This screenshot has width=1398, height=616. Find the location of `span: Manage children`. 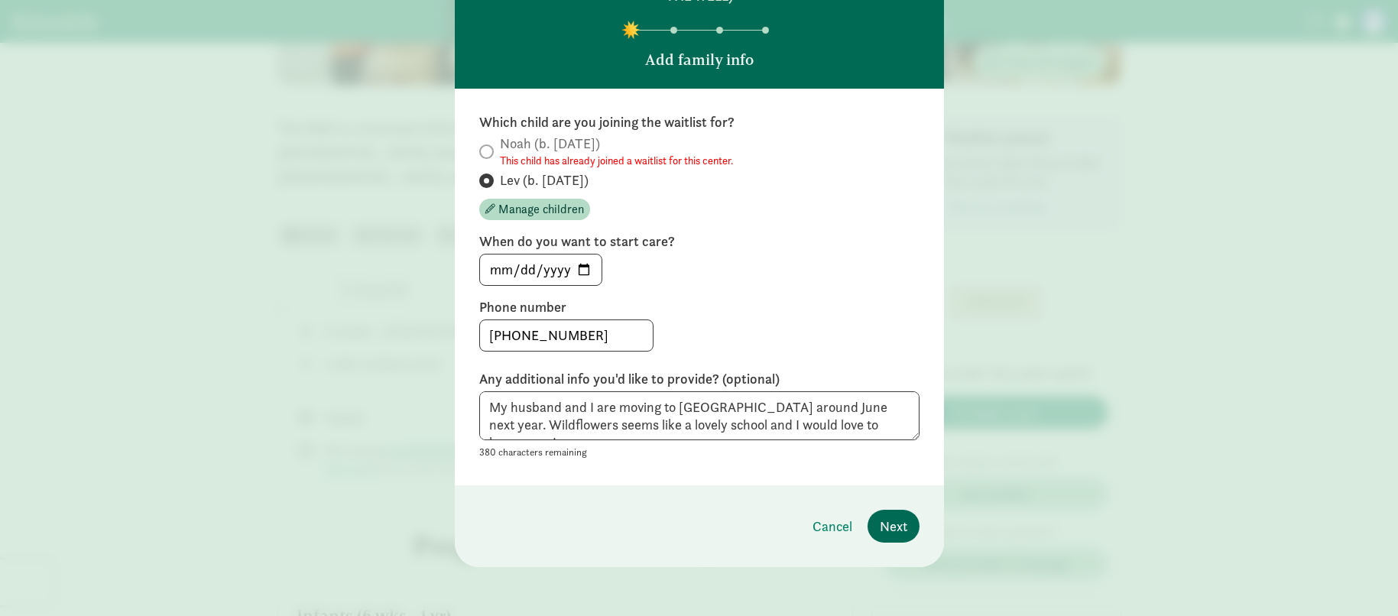

span: Manage children is located at coordinates (541, 209).